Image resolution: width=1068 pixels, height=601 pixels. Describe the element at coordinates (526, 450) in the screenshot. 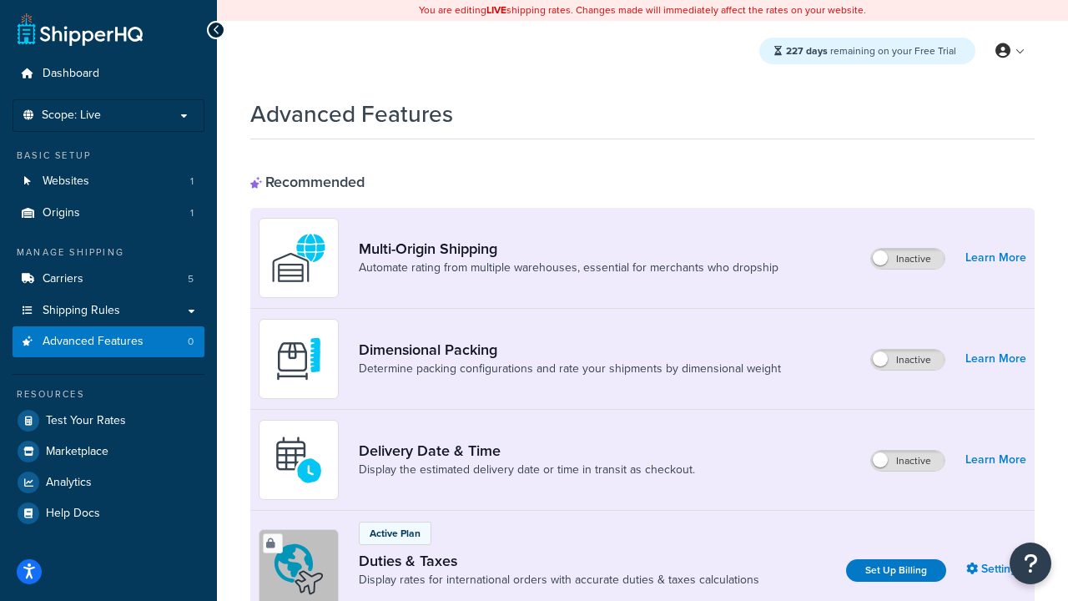

I see `a: Delivery Date & Time` at that location.